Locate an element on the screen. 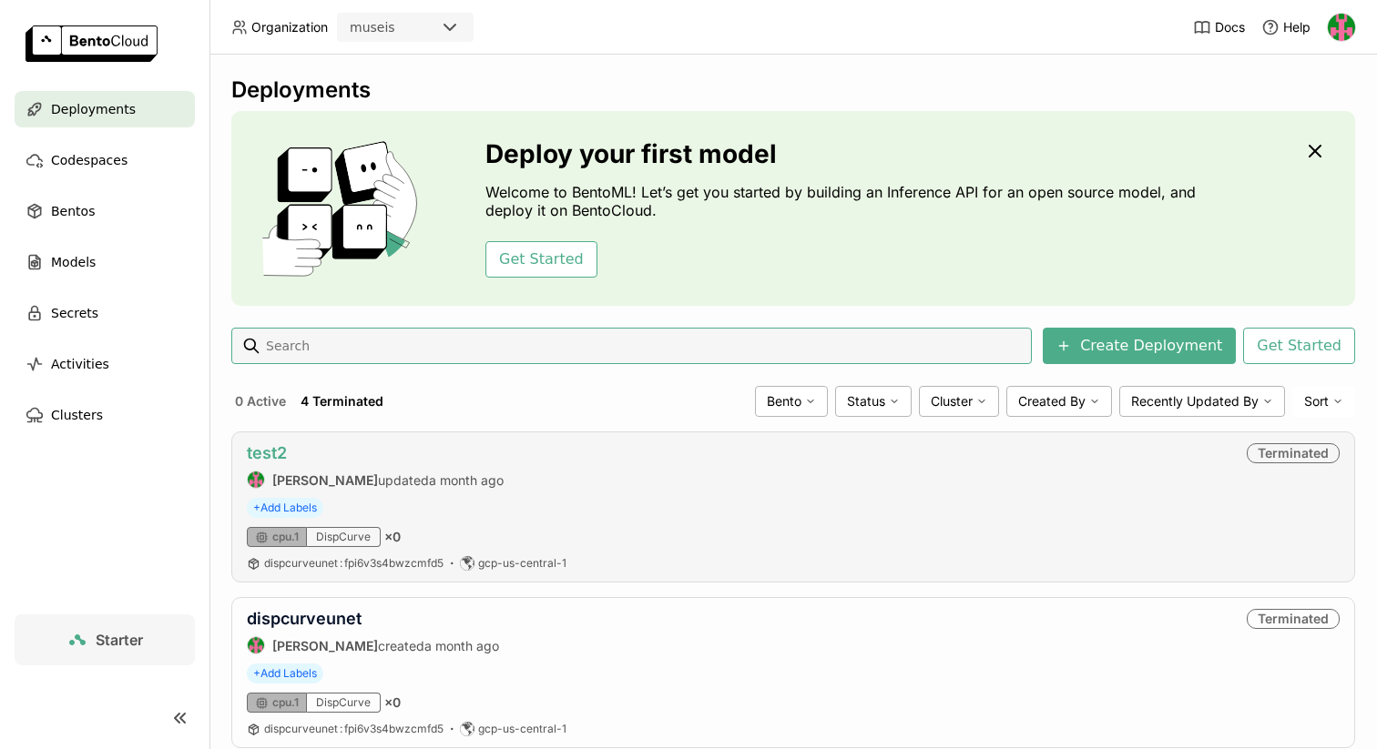  a: Starter is located at coordinates (105, 640).